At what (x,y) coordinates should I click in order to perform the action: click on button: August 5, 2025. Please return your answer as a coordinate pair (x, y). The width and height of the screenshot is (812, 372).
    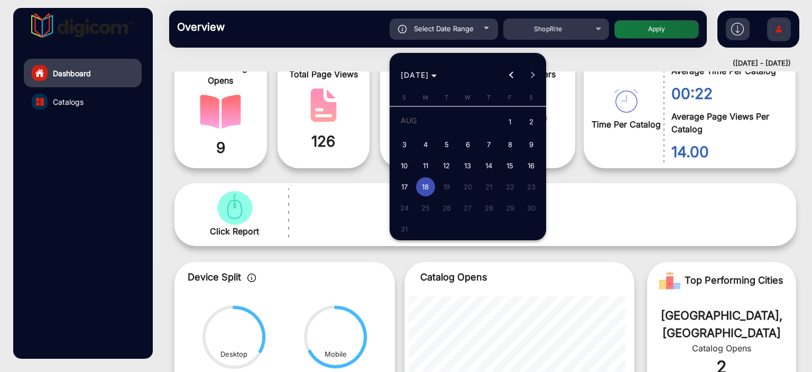
    Looking at the image, I should click on (447, 144).